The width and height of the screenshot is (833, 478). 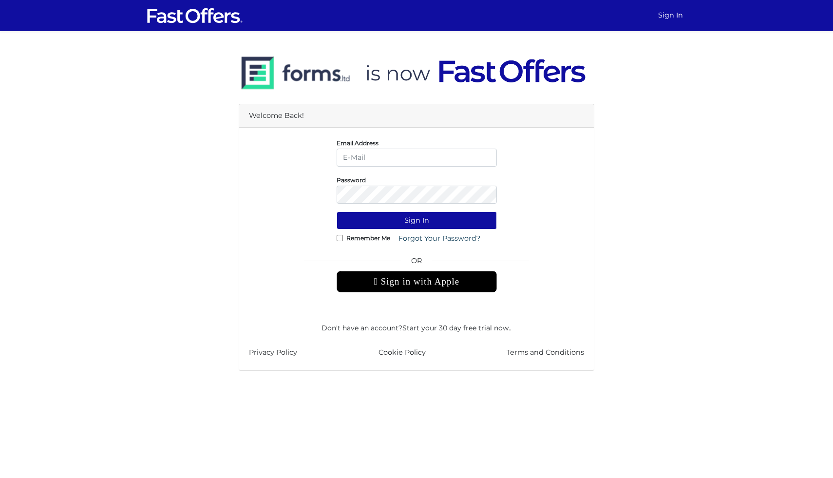 What do you see at coordinates (273, 352) in the screenshot?
I see `a: Privacy Policy` at bounding box center [273, 352].